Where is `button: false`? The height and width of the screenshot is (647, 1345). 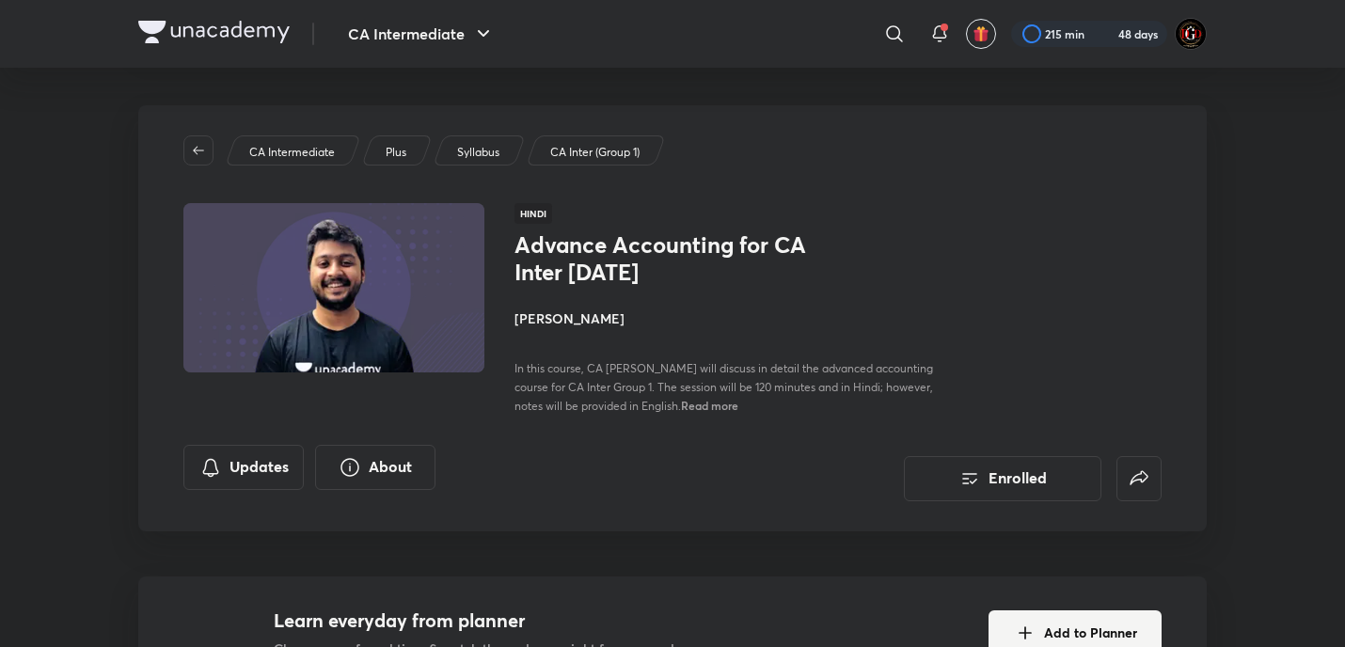
button: false is located at coordinates (1139, 479).